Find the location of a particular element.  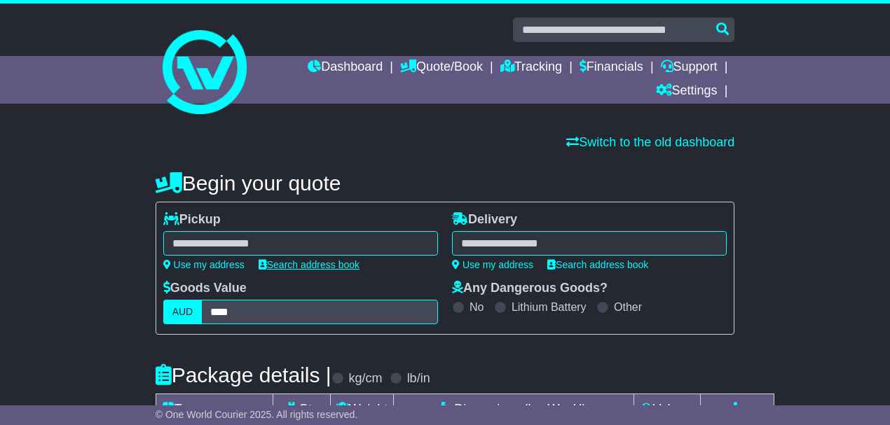

label: kg/cm is located at coordinates (366, 379).